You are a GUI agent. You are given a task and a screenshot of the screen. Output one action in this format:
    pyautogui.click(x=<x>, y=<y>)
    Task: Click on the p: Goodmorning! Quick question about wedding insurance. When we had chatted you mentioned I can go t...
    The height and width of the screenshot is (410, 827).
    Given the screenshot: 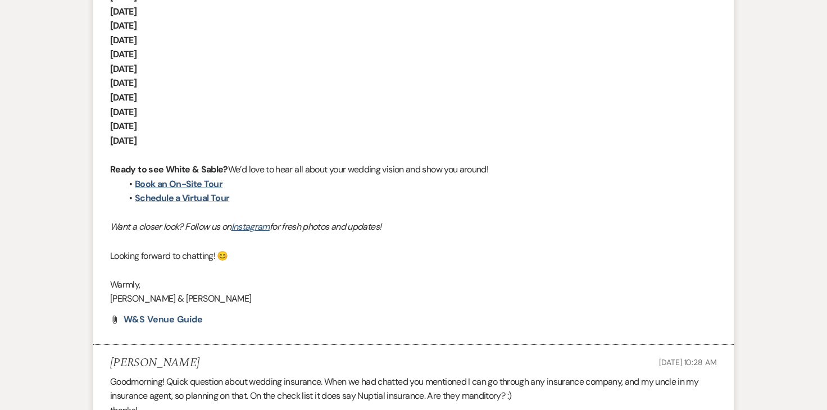 What is the action you would take?
    pyautogui.click(x=413, y=389)
    